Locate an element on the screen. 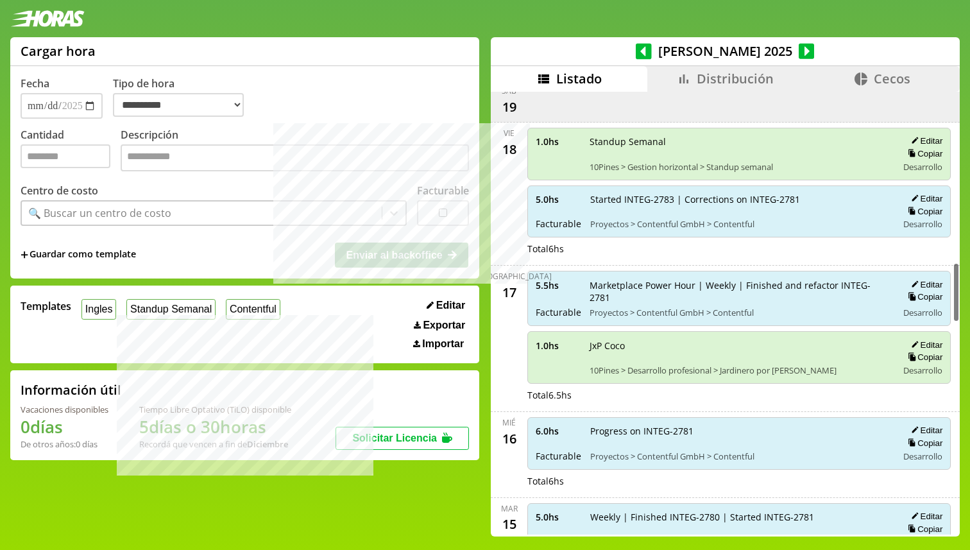 The image size is (970, 550). span: Listado is located at coordinates (579, 78).